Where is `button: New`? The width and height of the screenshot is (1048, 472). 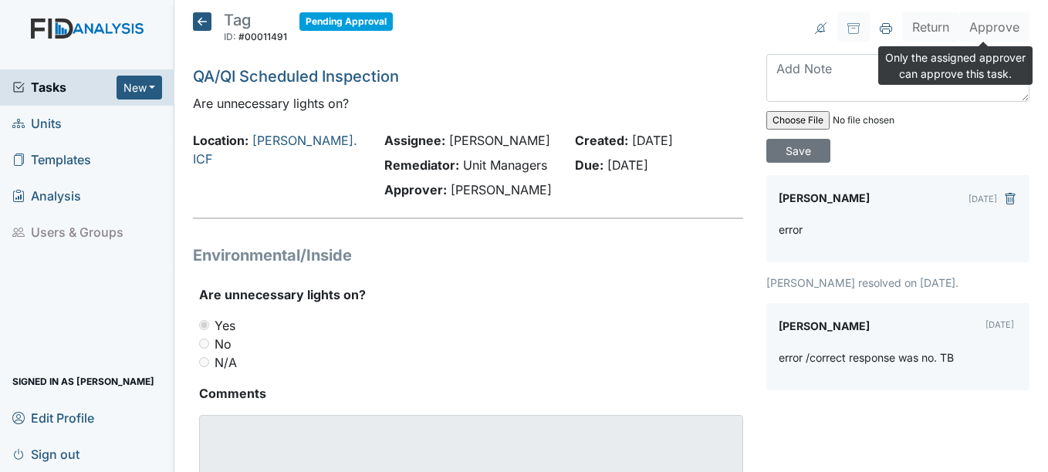 button: New is located at coordinates (140, 87).